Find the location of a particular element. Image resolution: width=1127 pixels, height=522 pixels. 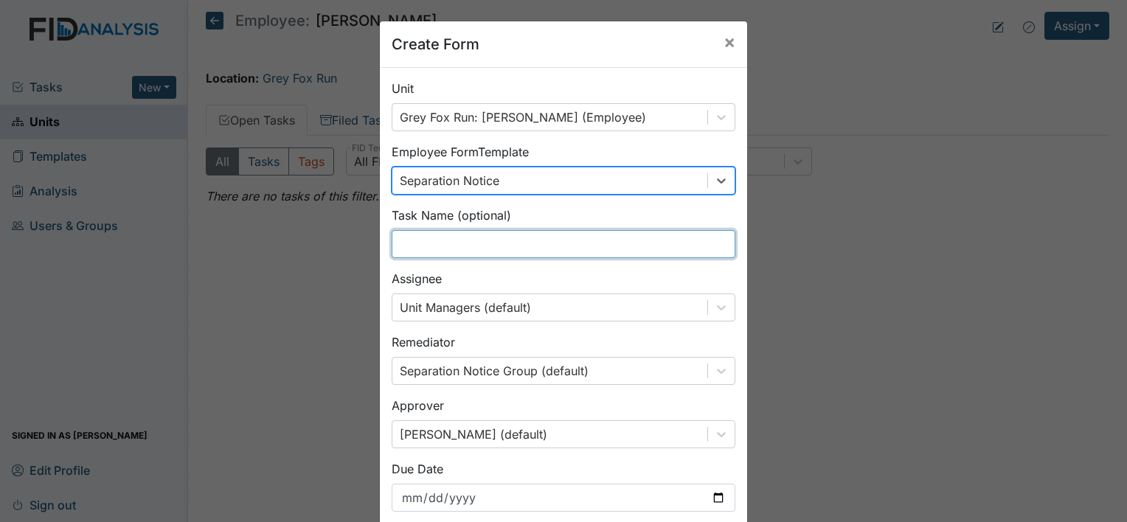

label: Approver is located at coordinates (417, 406).